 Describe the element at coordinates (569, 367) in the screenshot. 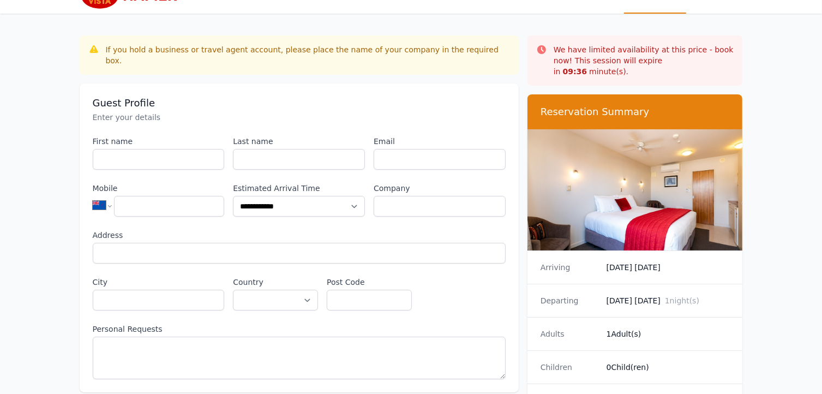

I see `dt: Children` at that location.